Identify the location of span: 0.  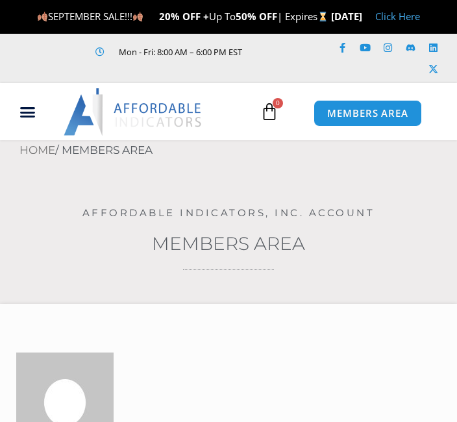
(278, 103).